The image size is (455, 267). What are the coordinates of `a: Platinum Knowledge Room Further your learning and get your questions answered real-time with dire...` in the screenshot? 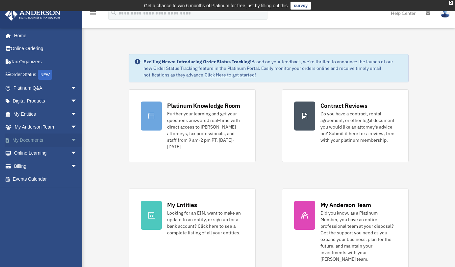 It's located at (192, 125).